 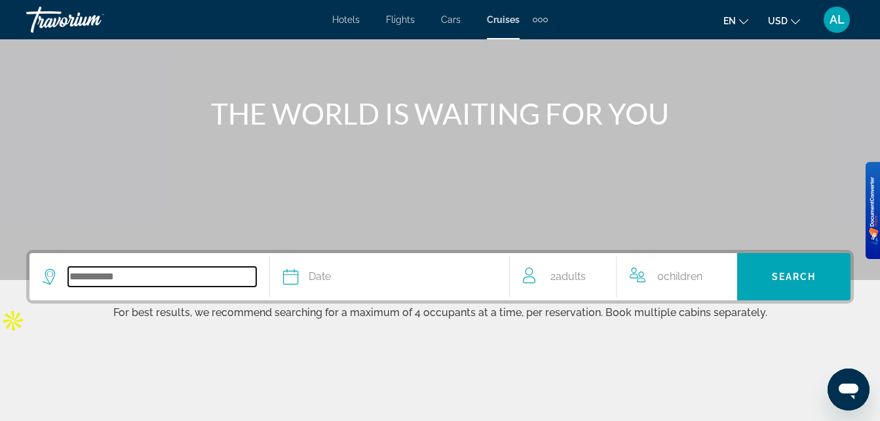 What do you see at coordinates (837, 20) in the screenshot?
I see `button: User Menu` at bounding box center [837, 20].